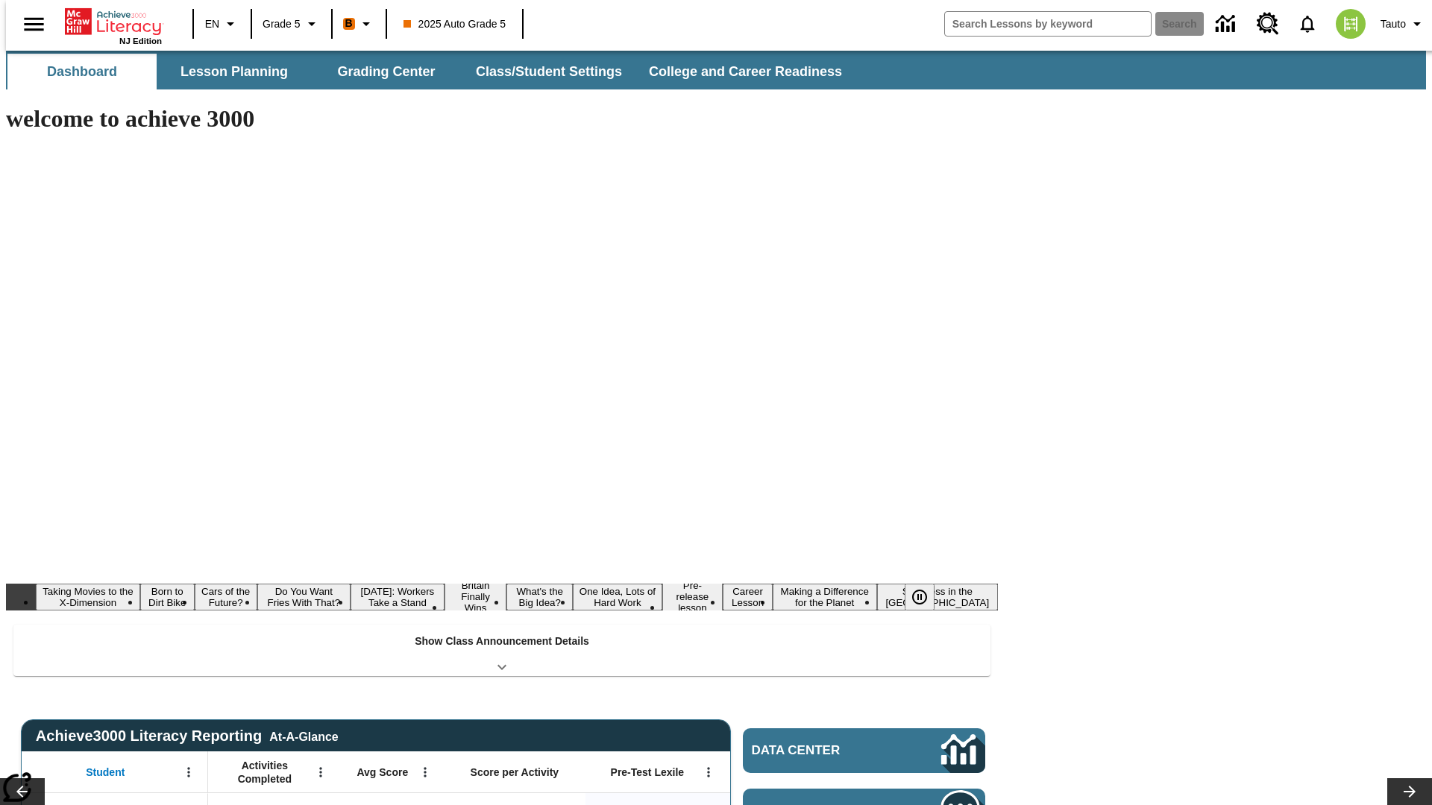 The height and width of the screenshot is (805, 1432). Describe the element at coordinates (397, 597) in the screenshot. I see `button: Slide 5 Labor Day: Workers Take a Stand` at that location.